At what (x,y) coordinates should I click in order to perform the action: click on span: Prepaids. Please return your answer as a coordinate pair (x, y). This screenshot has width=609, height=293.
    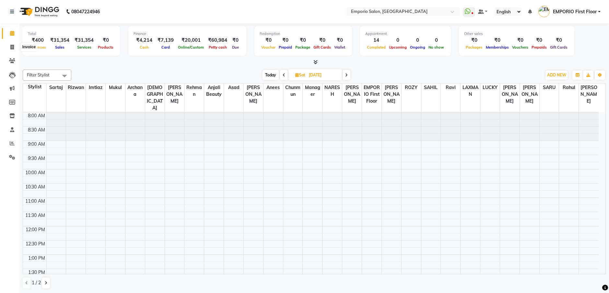
    Looking at the image, I should click on (539, 47).